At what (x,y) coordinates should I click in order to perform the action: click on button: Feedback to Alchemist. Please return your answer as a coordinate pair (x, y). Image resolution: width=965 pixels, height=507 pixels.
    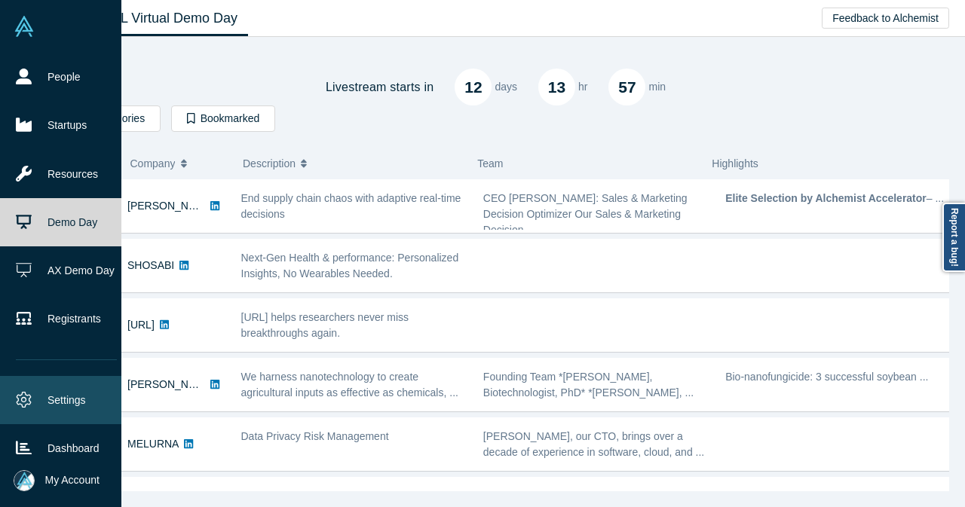
    Looking at the image, I should click on (885, 18).